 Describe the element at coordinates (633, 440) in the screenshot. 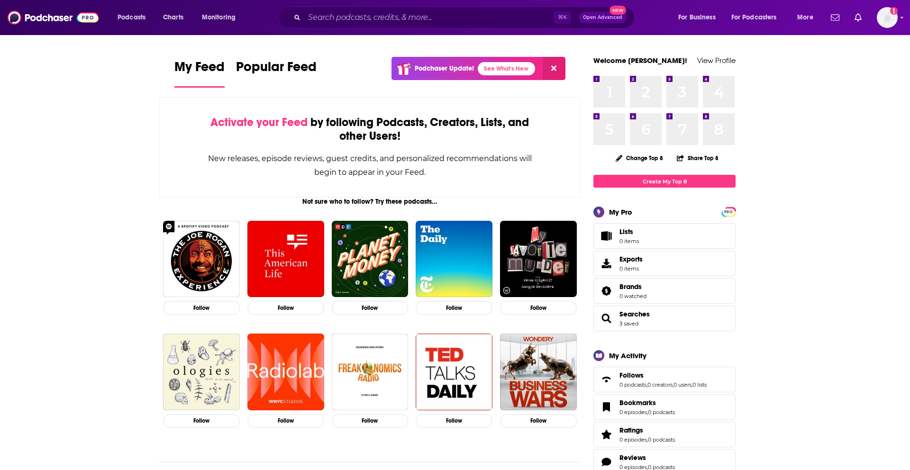

I see `a: 0 episodes` at that location.